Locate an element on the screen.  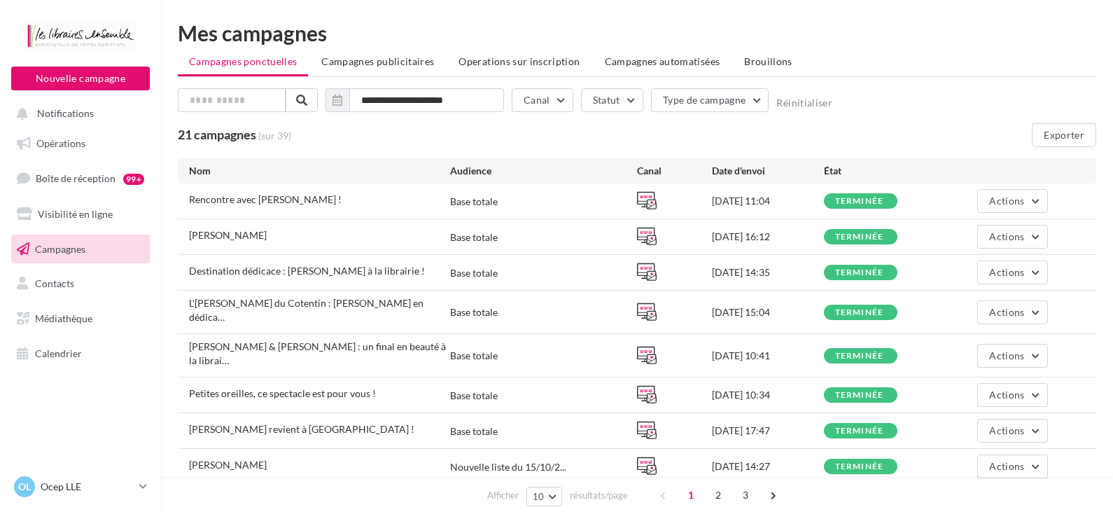
span: (sur 39) is located at coordinates (274, 136).